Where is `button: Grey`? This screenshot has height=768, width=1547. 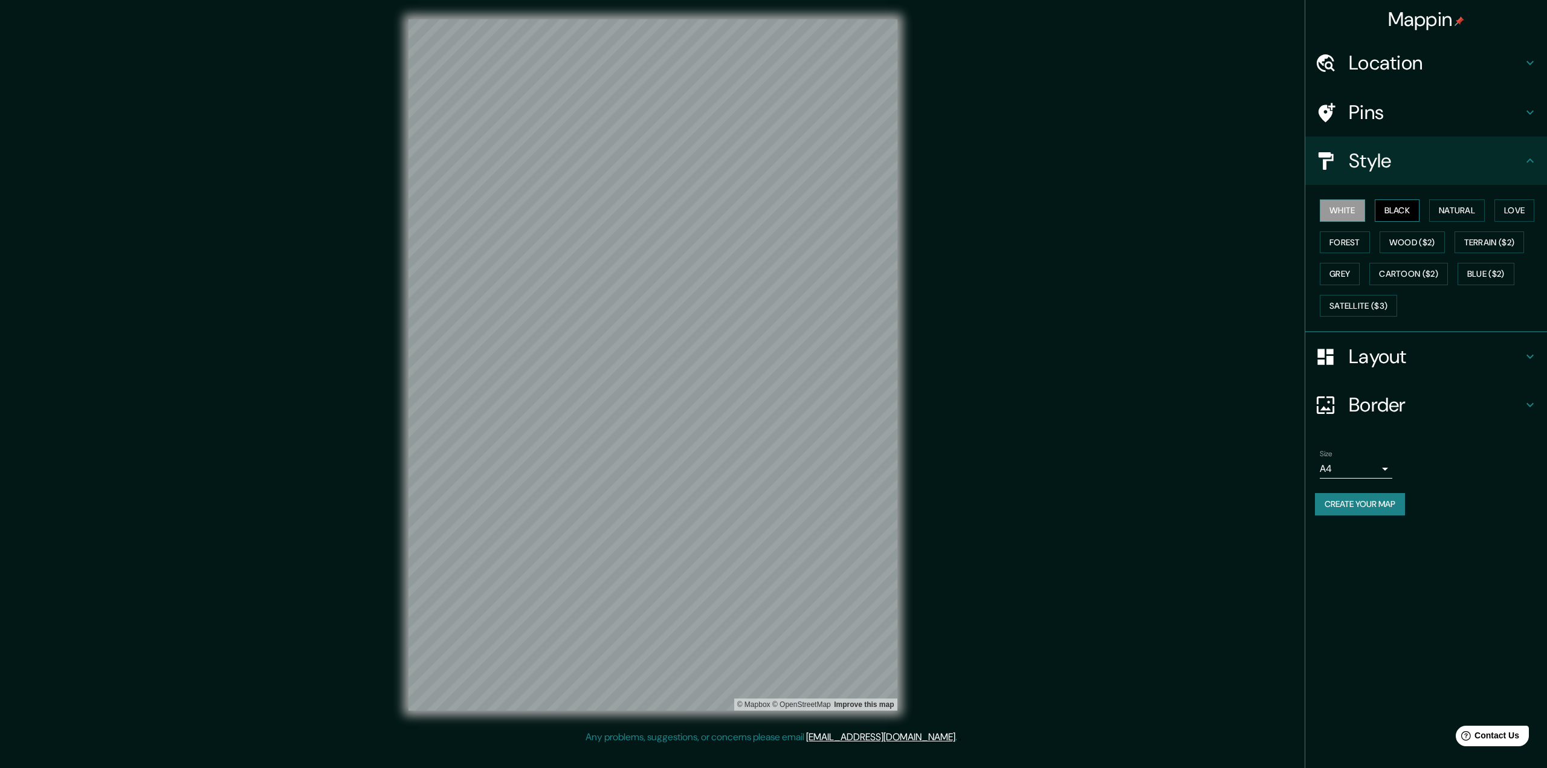
button: Grey is located at coordinates (1339, 274).